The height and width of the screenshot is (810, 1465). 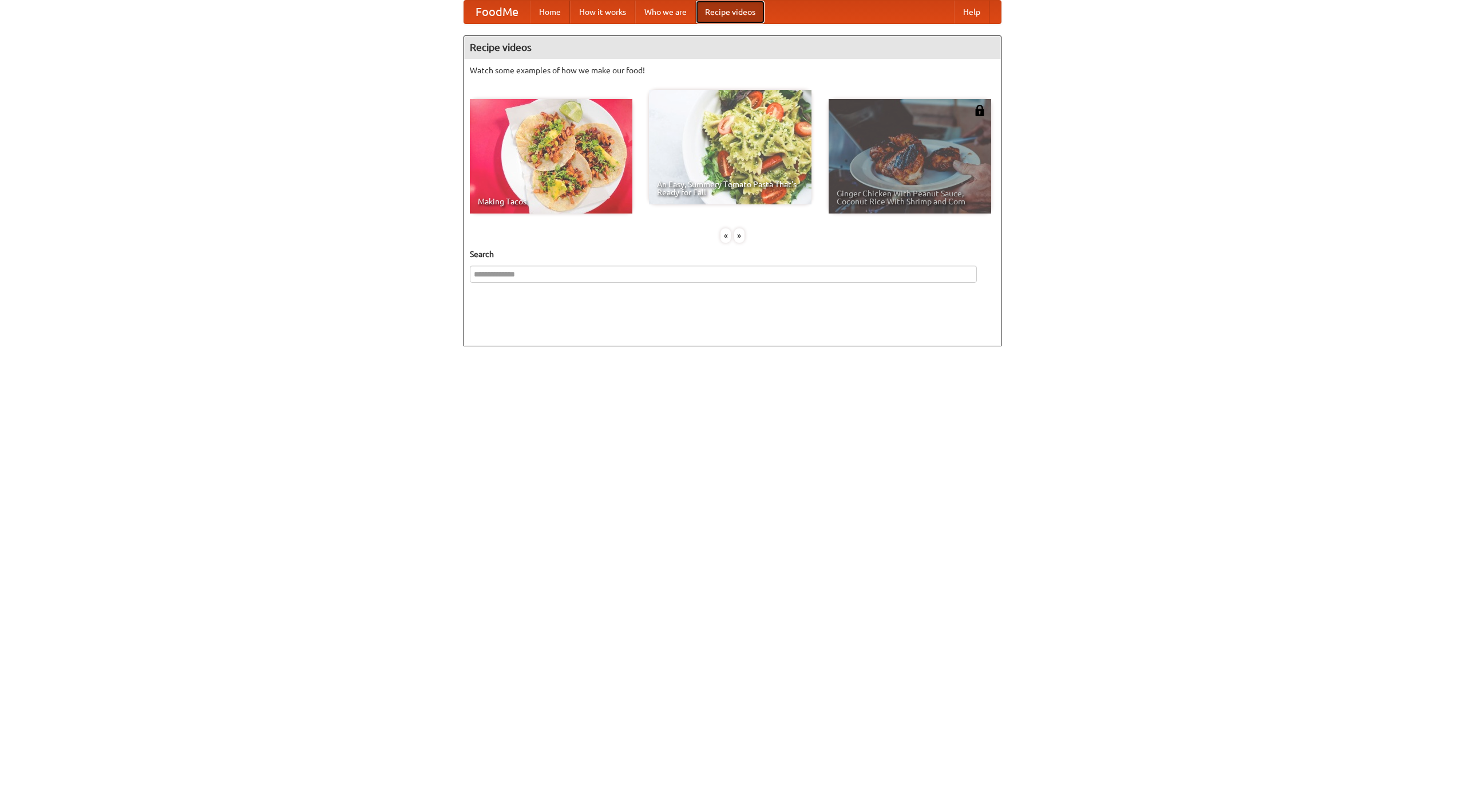 I want to click on span: Making Tacos, so click(x=551, y=201).